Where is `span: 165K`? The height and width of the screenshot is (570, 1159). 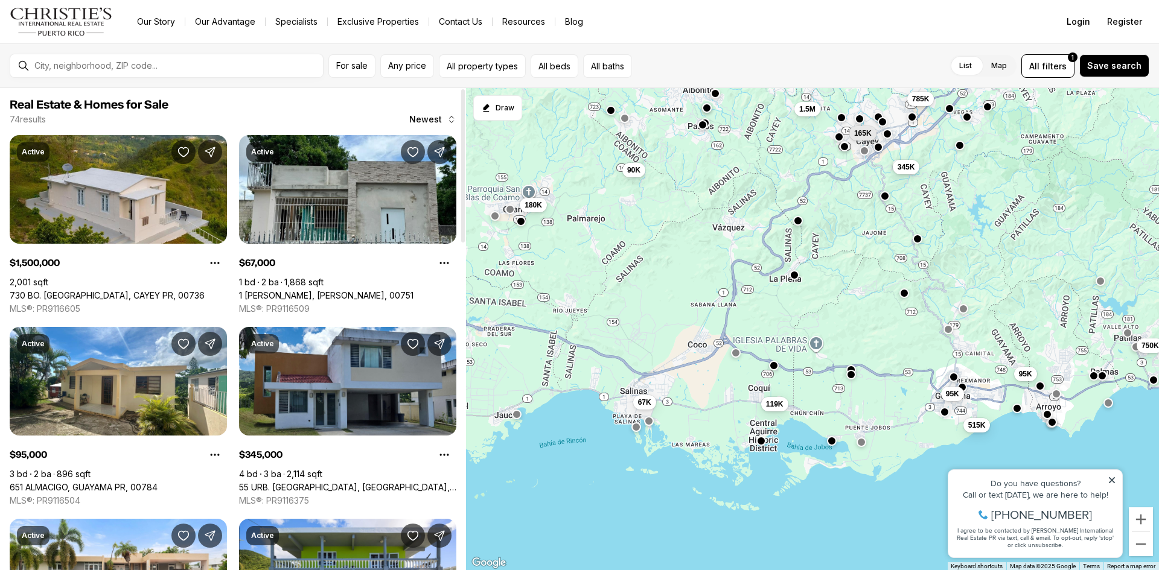
span: 165K is located at coordinates (862, 133).